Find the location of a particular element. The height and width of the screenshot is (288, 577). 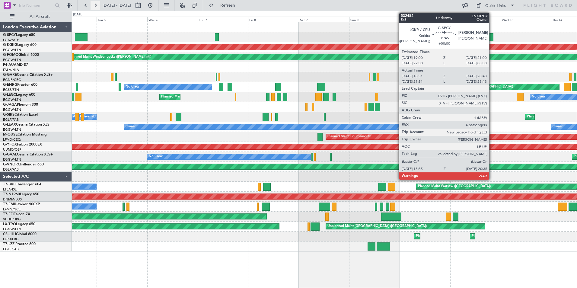

a: G-GAALCessna Citation XLS+ is located at coordinates (28, 155).